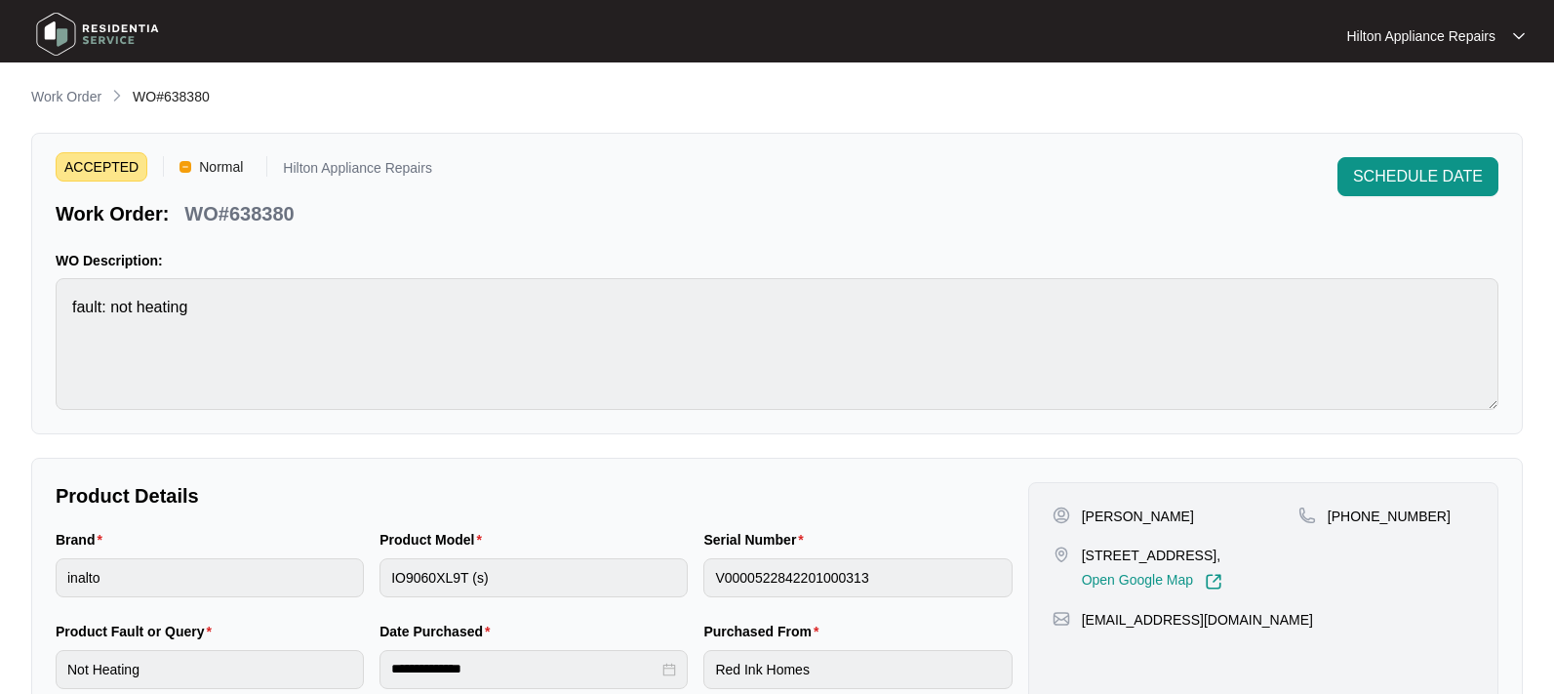 Image resolution: width=1554 pixels, height=694 pixels. Describe the element at coordinates (776, 260) in the screenshot. I see `p: WO Description:` at that location.